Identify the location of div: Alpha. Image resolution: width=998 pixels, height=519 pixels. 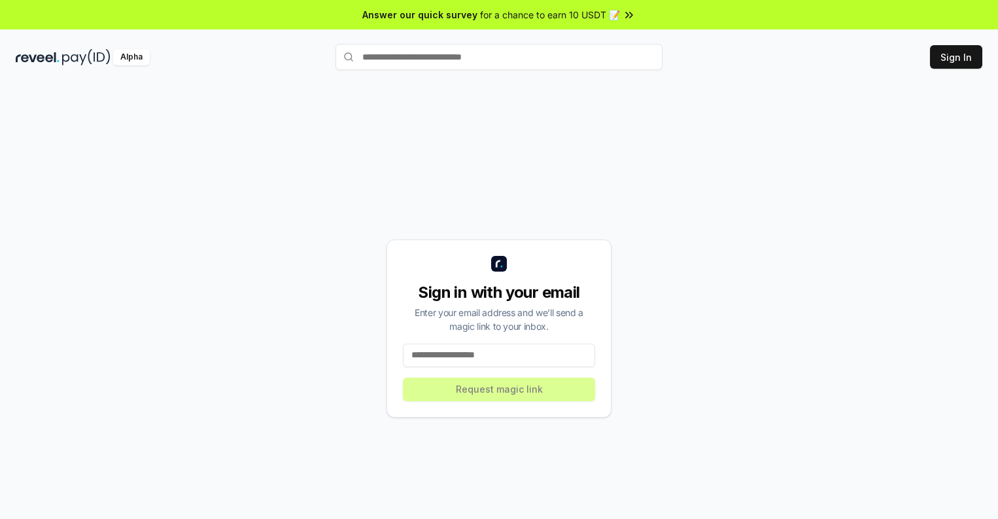
(131, 57).